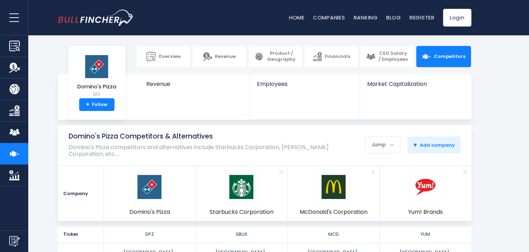 The width and height of the screenshot is (529, 252). I want to click on div: Company, so click(81, 193).